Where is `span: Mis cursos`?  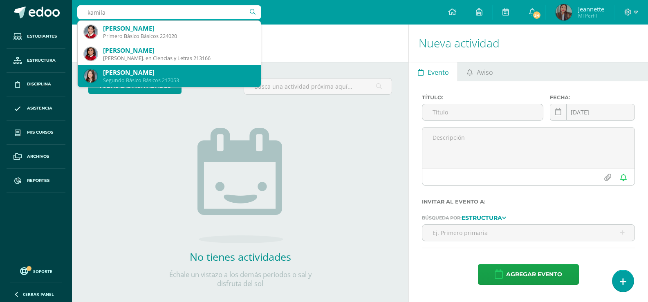
span: Mis cursos is located at coordinates (40, 132).